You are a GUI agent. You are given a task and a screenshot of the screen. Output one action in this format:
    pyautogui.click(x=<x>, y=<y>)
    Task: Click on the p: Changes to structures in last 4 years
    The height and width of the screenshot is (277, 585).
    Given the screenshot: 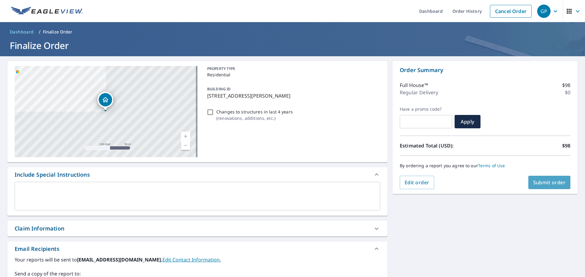 What is the action you would take?
    pyautogui.click(x=254, y=112)
    